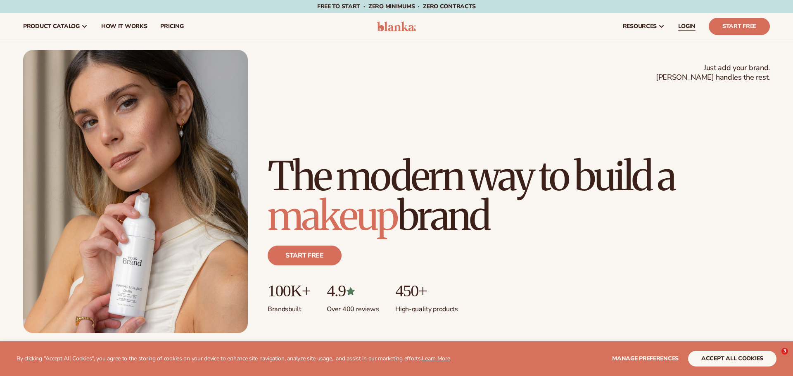 Image resolution: width=793 pixels, height=376 pixels. Describe the element at coordinates (785, 352) in the screenshot. I see `span: 3` at that location.